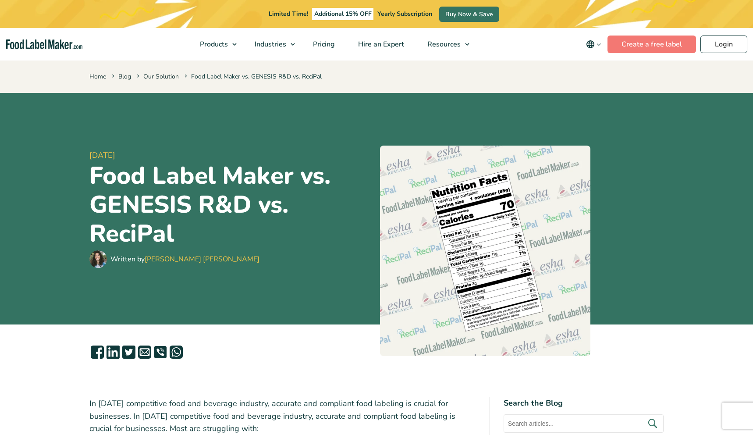  What do you see at coordinates (469, 14) in the screenshot?
I see `a: Buy Now & Save` at bounding box center [469, 14].